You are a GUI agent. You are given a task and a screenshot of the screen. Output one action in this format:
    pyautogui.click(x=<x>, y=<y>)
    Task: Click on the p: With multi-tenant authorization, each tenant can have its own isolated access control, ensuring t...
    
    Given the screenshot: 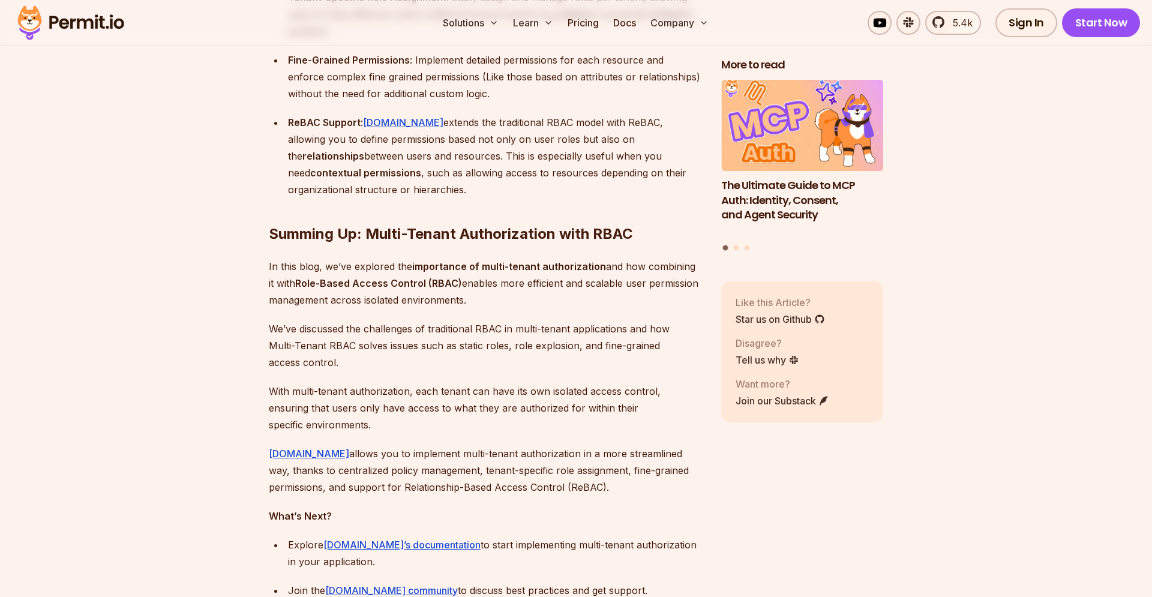 What is the action you would take?
    pyautogui.click(x=485, y=408)
    